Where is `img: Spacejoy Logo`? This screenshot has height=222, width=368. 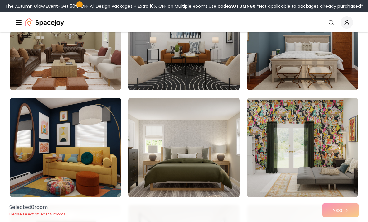
img: Spacejoy Logo is located at coordinates (44, 22).